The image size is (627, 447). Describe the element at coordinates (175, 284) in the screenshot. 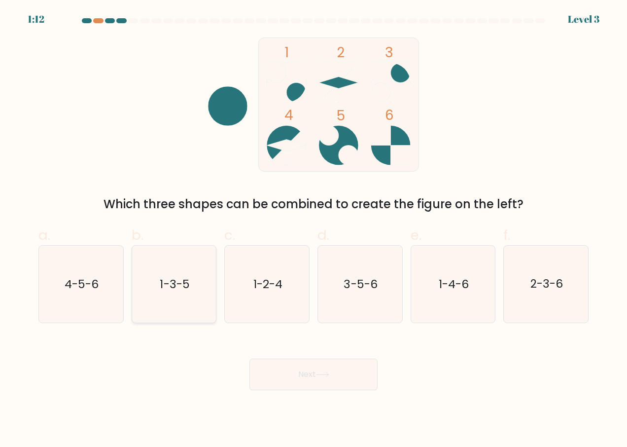

I see `text: 1-3-5` at that location.